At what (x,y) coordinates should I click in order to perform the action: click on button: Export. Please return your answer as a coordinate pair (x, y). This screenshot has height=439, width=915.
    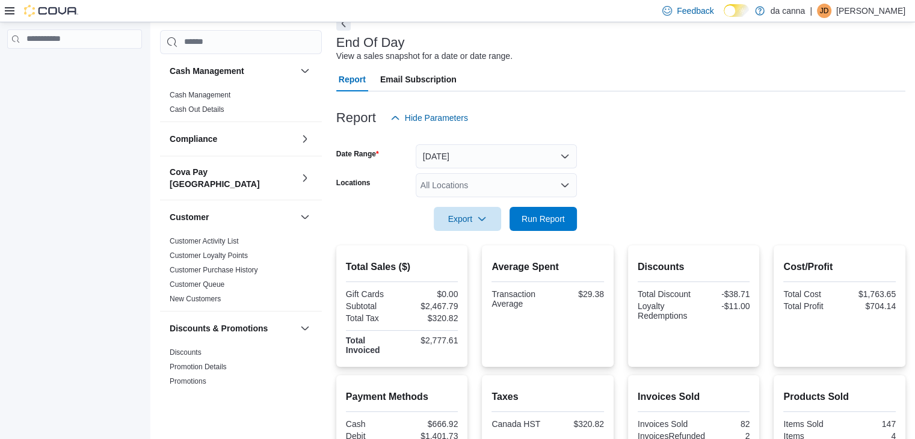
    Looking at the image, I should click on (468, 219).